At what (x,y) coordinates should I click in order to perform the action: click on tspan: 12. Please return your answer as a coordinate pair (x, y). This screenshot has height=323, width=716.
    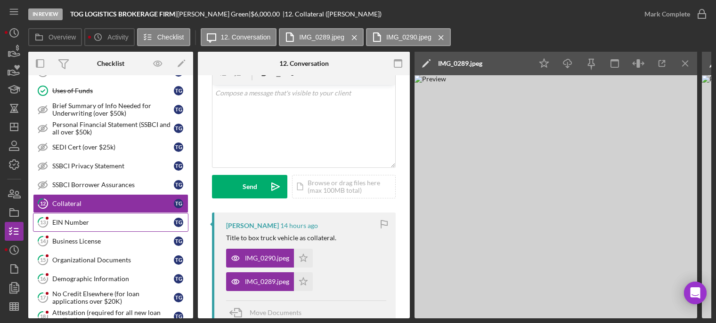
    Looking at the image, I should click on (43, 203).